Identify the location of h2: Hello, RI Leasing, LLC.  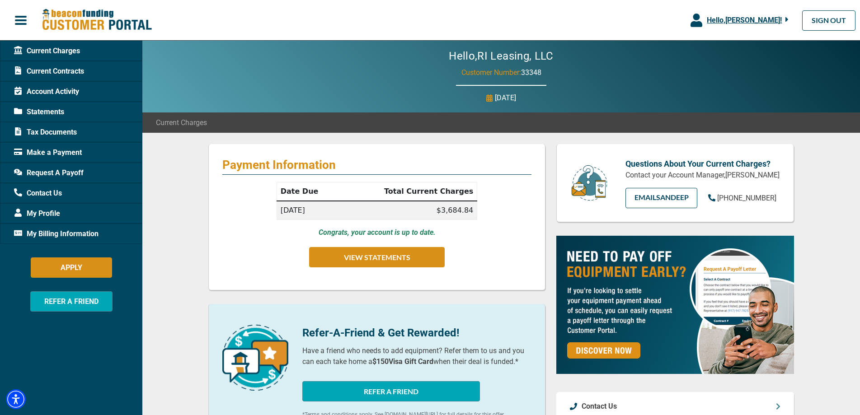
(501, 56).